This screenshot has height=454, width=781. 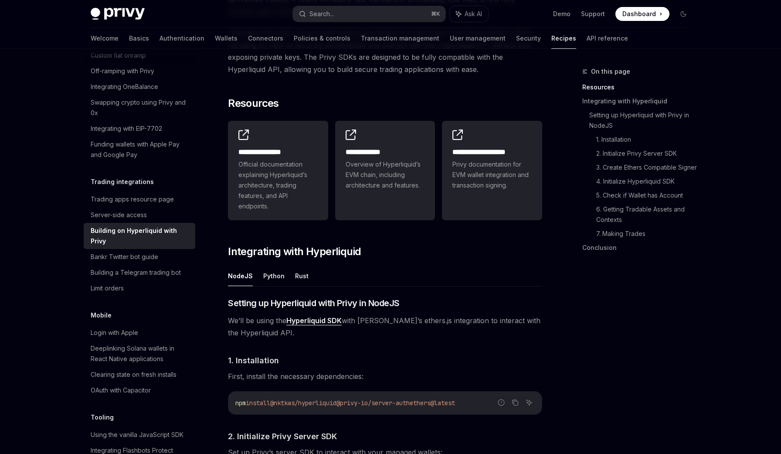 What do you see at coordinates (436, 14) in the screenshot?
I see `span: ⌘ K` at bounding box center [436, 14].